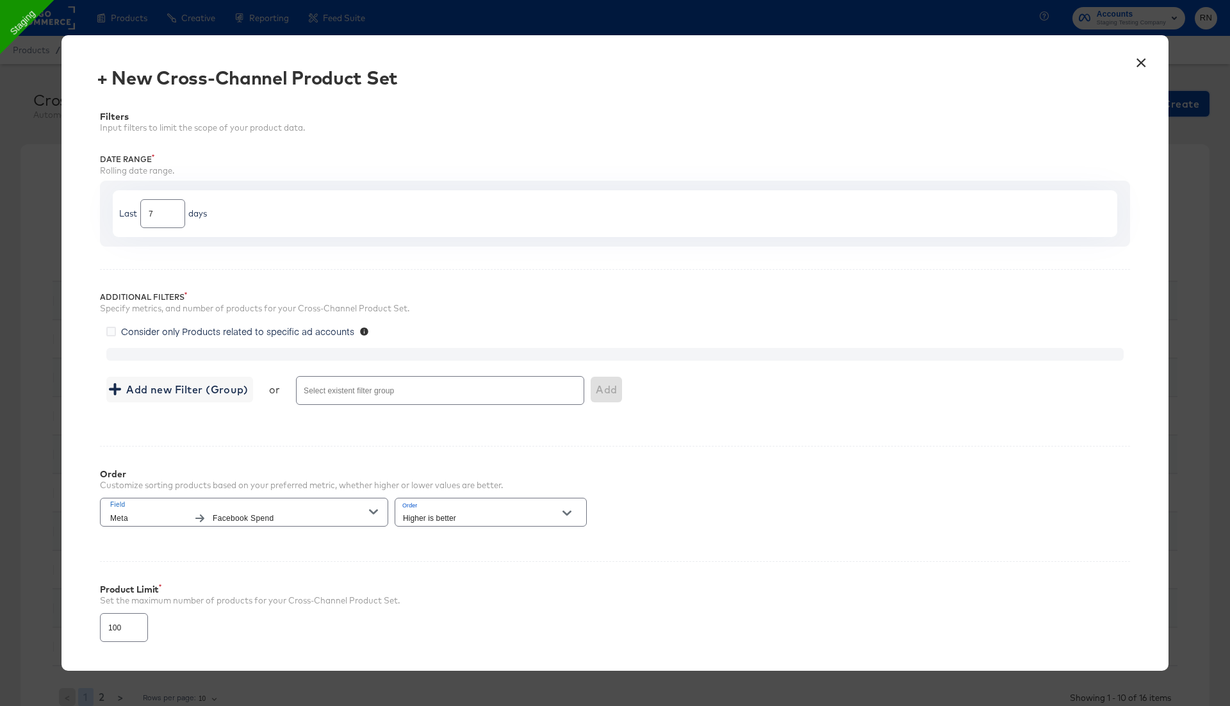 The image size is (1230, 706). Describe the element at coordinates (615, 160) in the screenshot. I see `div: Date Range` at that location.